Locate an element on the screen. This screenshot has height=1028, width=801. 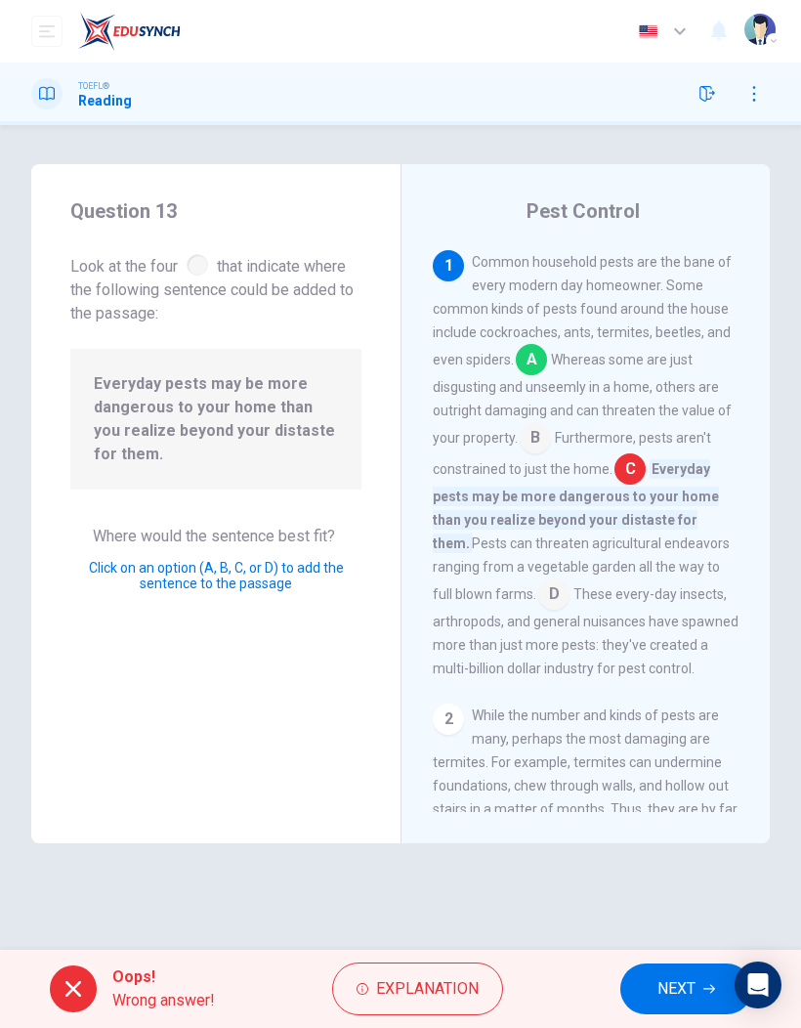
span: Pests can threaten agricultural endeavors ranging from a vegetable garden all the way to full blo... is located at coordinates (581, 569).